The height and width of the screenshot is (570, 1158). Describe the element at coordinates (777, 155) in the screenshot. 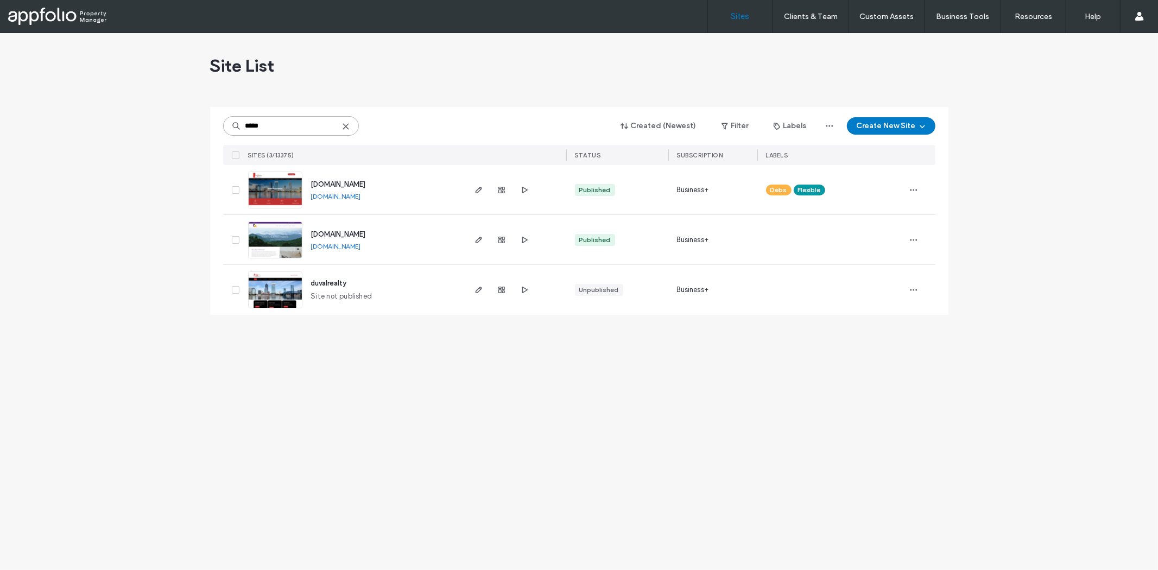

I see `span: LABELS` at that location.